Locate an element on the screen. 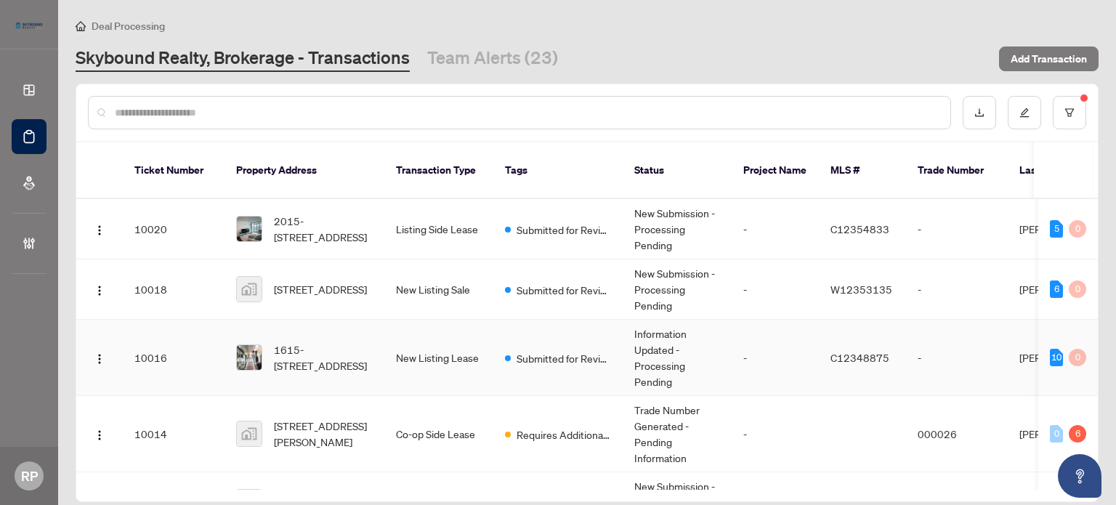 The width and height of the screenshot is (1116, 505). span: Add Transaction is located at coordinates (1048, 59).